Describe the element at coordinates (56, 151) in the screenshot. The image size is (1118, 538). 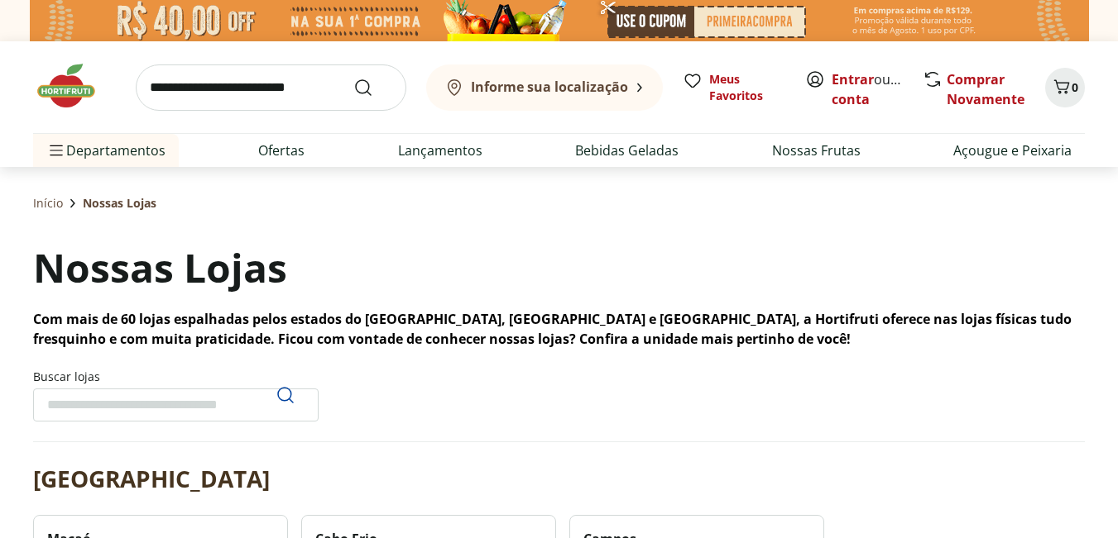
I see `button: Menu` at that location.